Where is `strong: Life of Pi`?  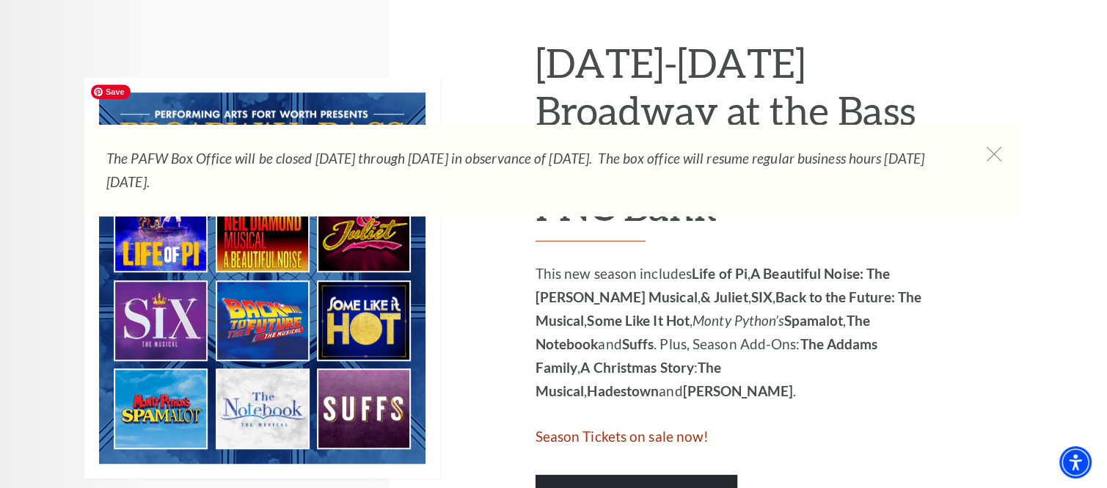 strong: Life of Pi is located at coordinates (720, 273).